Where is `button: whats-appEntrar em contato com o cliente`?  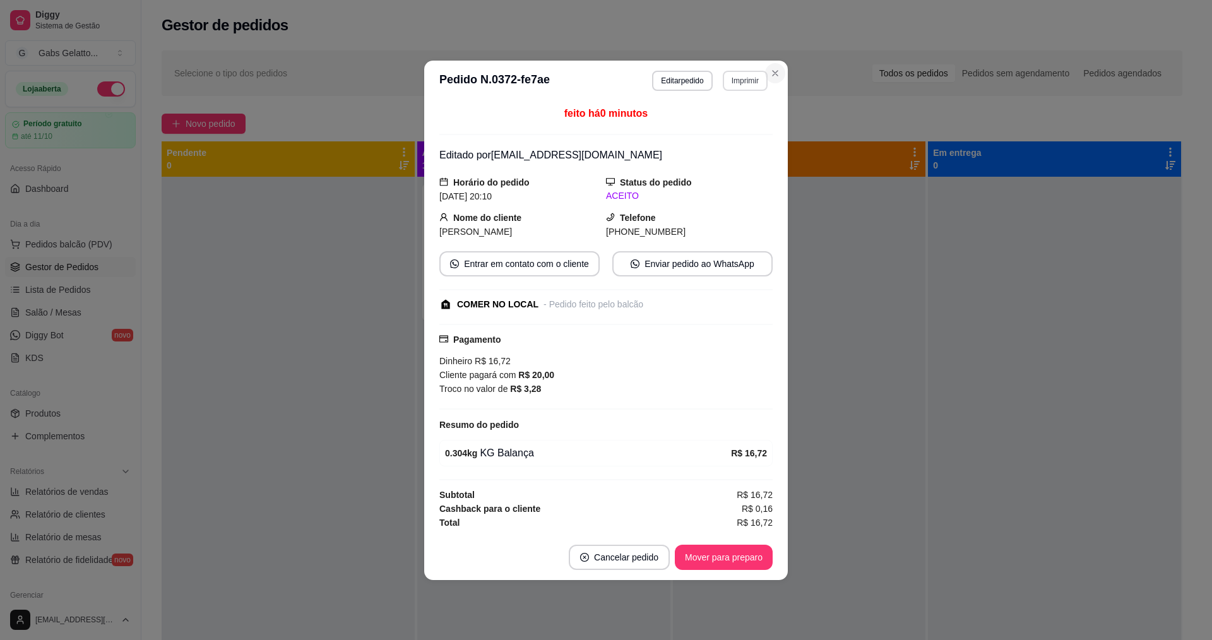
button: whats-appEntrar em contato com o cliente is located at coordinates (520, 264).